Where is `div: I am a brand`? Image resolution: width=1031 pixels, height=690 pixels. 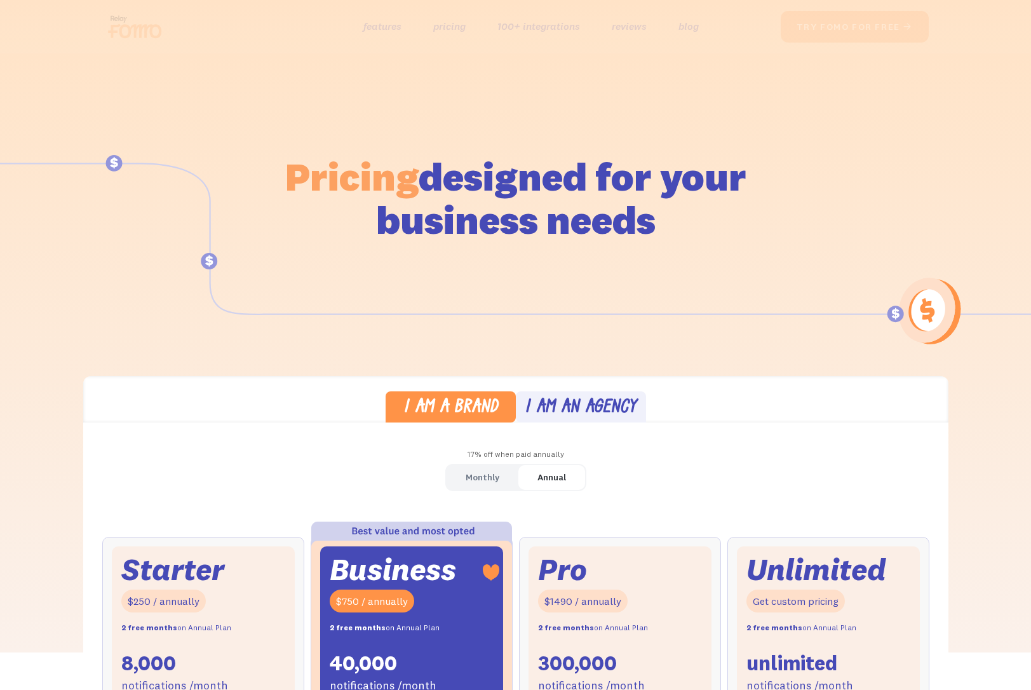
div: I am a brand is located at coordinates (450, 408).